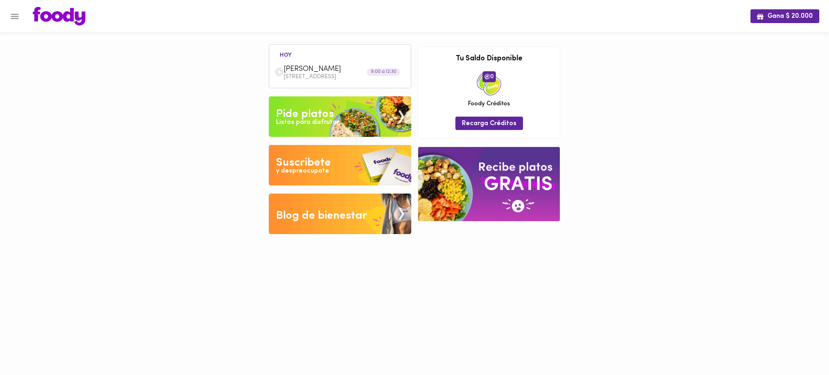 The image size is (829, 375). What do you see at coordinates (303, 171) in the screenshot?
I see `div: y despreocupate` at bounding box center [303, 171].